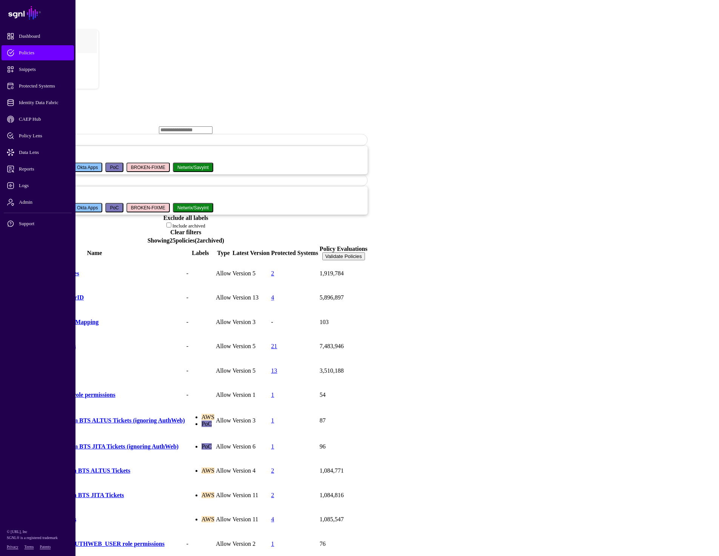  Describe the element at coordinates (44, 136) in the screenshot. I see `span: Policy Lens` at that location.